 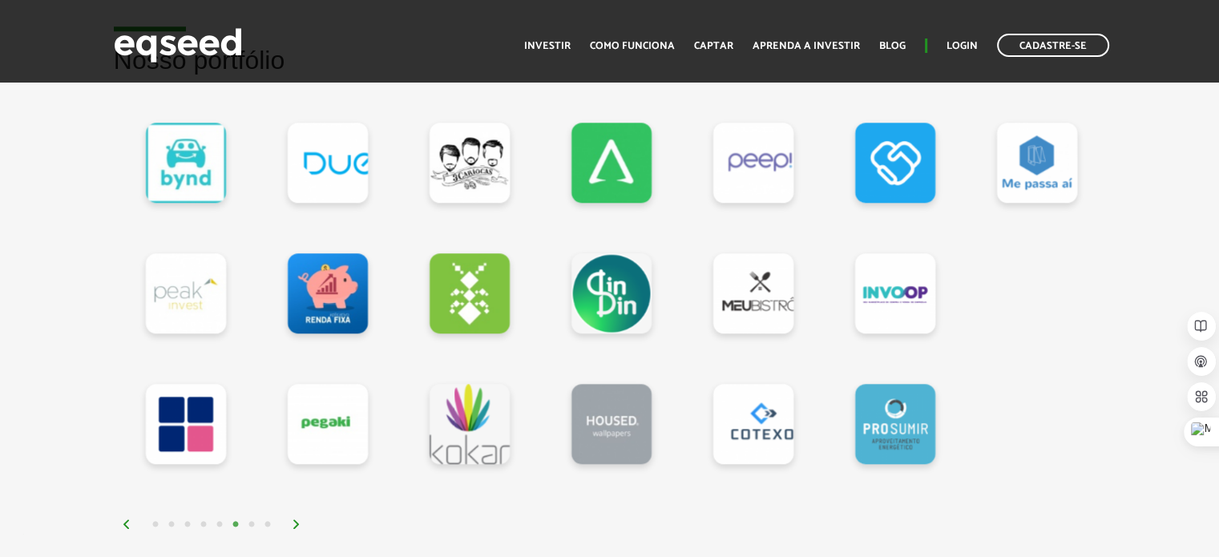 What do you see at coordinates (171, 525) in the screenshot?
I see `button: 2 of 4` at bounding box center [171, 525].